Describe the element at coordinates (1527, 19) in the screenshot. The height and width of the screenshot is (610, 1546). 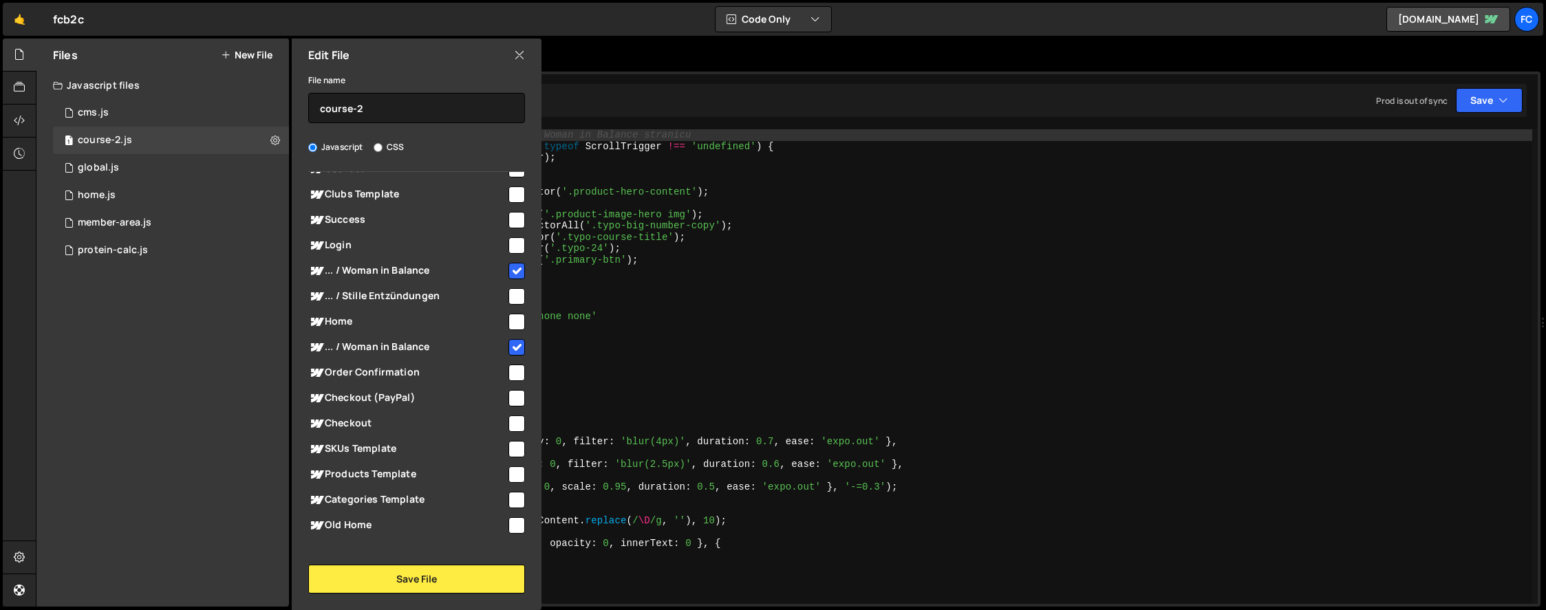
I see `a: fc` at that location.